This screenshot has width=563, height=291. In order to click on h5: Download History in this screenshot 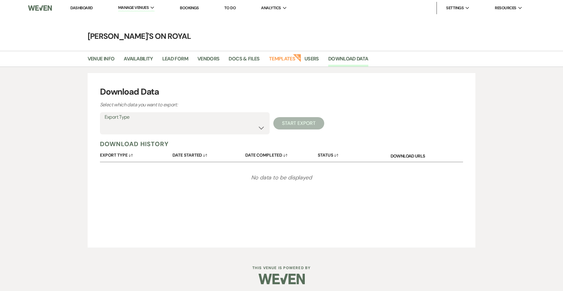, I will do `click(281, 144)`.